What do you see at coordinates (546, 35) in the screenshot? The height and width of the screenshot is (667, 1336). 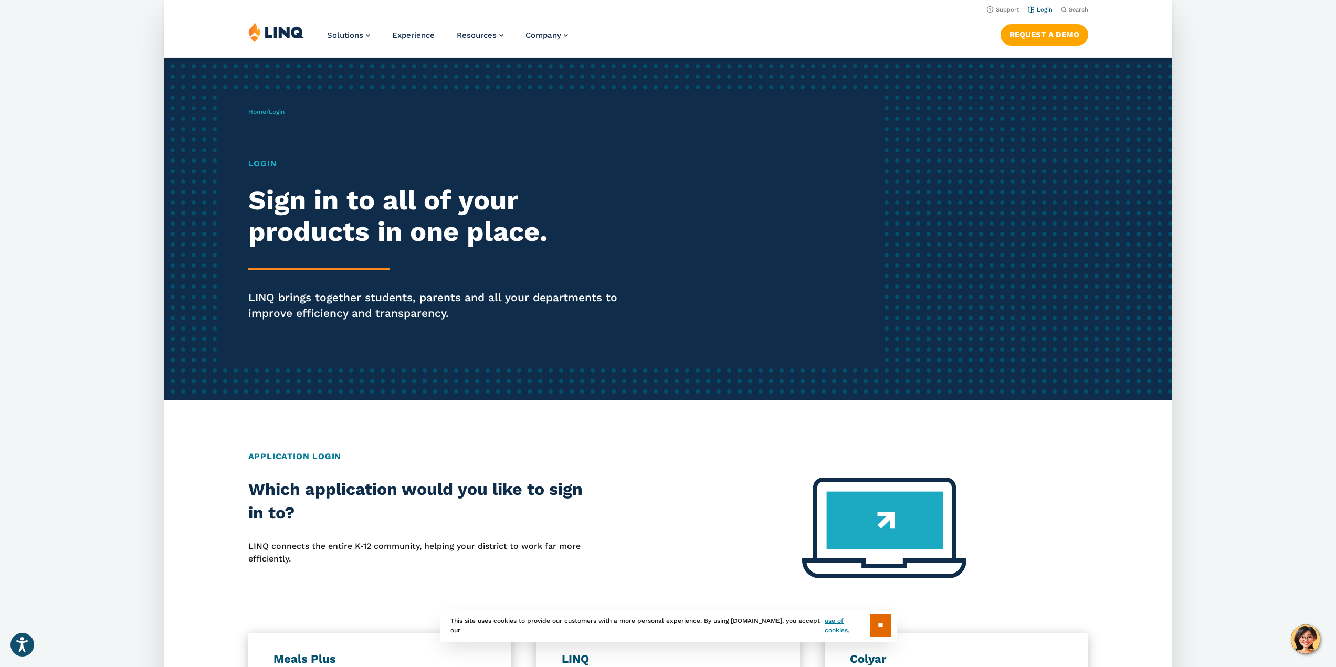 I see `a: Company` at bounding box center [546, 35].